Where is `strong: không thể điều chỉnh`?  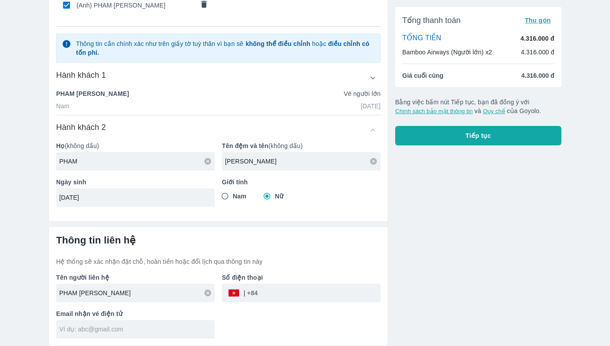
strong: không thể điều chỉnh is located at coordinates (278, 44).